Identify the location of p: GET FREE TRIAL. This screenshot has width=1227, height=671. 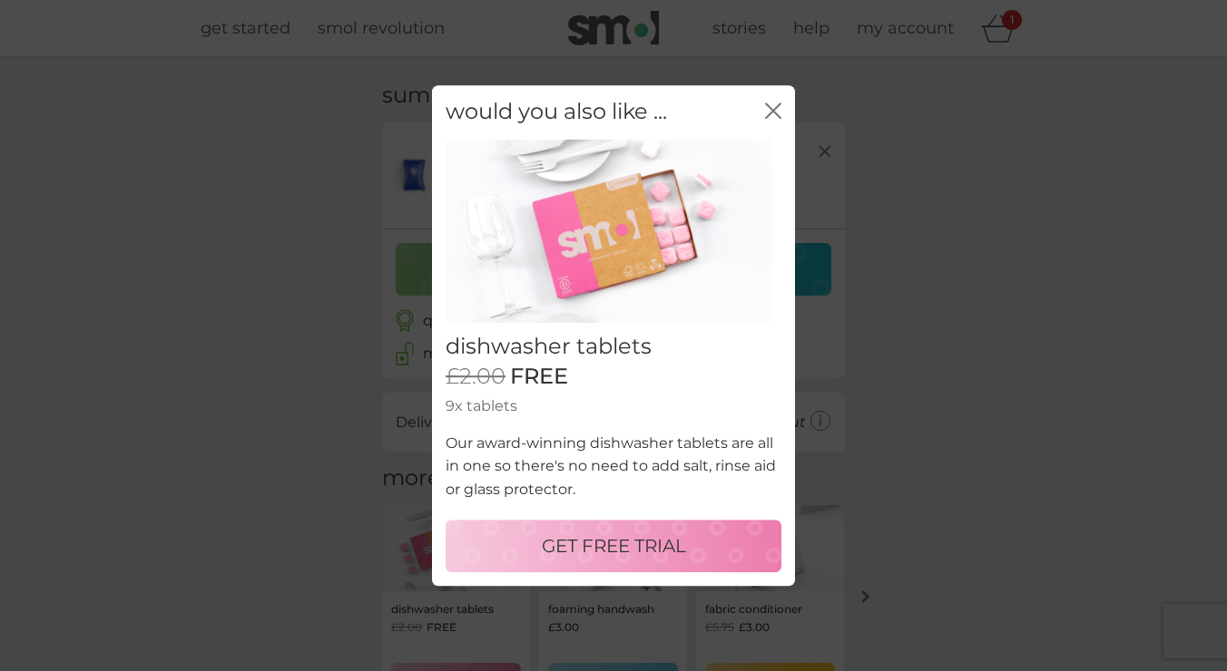
(613, 546).